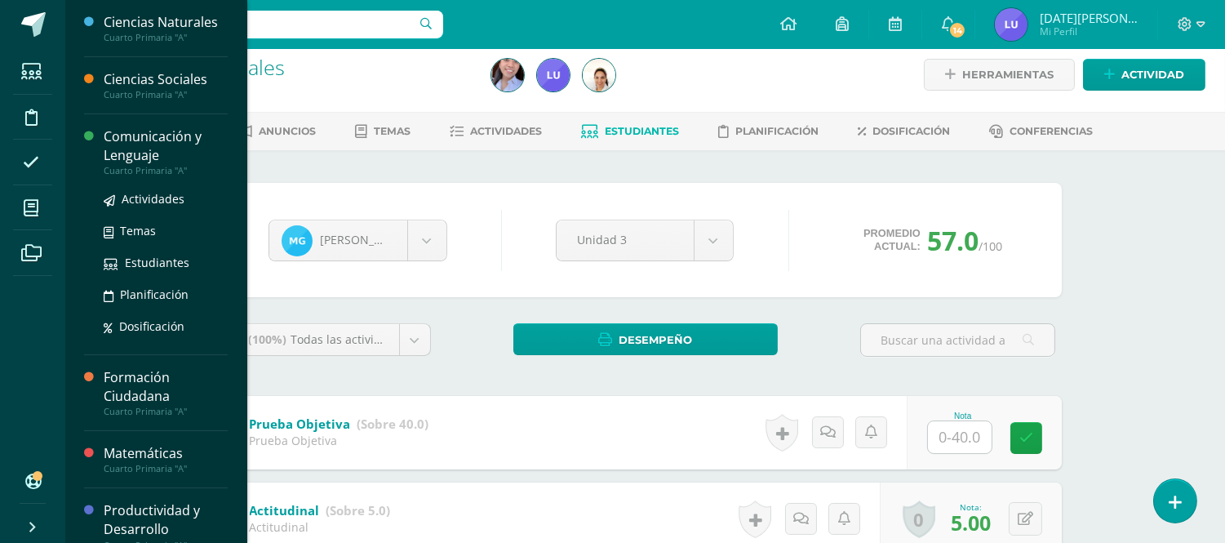 The height and width of the screenshot is (543, 1225). I want to click on span: 5.00, so click(971, 522).